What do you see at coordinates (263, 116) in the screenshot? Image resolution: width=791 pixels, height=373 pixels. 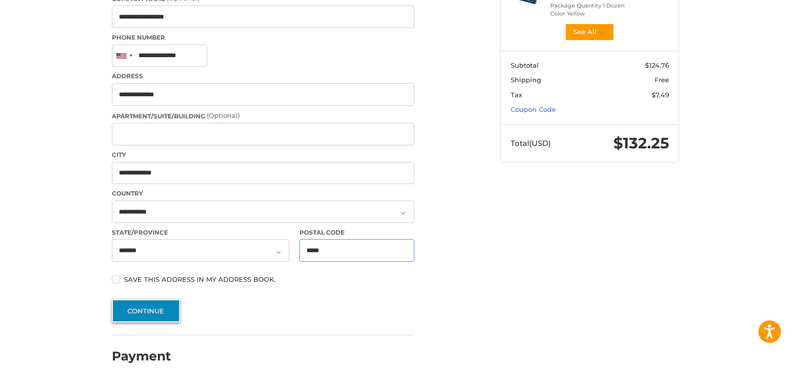 I see `label: Apartment/Suite/Building` at bounding box center [263, 116].